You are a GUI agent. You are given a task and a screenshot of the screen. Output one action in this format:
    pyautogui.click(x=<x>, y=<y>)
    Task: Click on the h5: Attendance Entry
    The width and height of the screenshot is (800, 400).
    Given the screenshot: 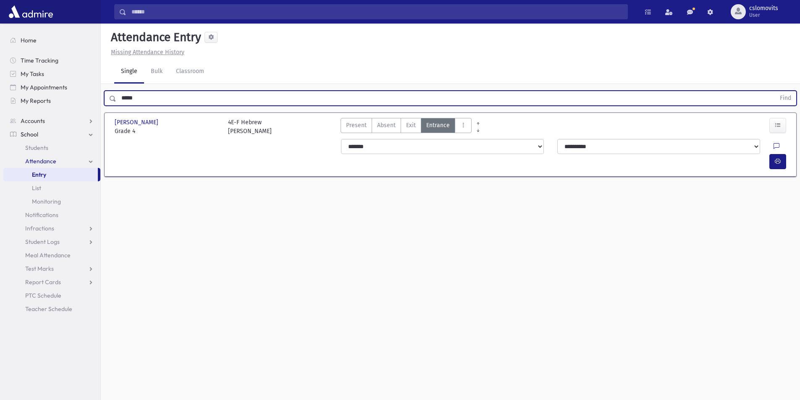 What is the action you would take?
    pyautogui.click(x=154, y=37)
    